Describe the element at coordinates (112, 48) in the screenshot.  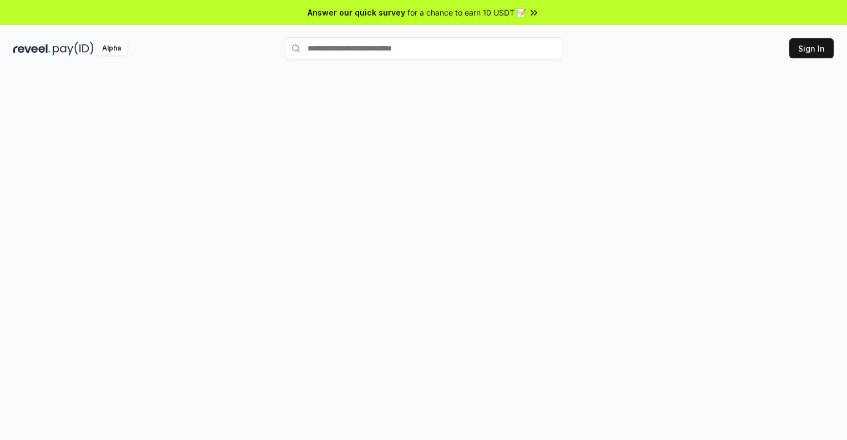
I see `div: Alpha` at that location.